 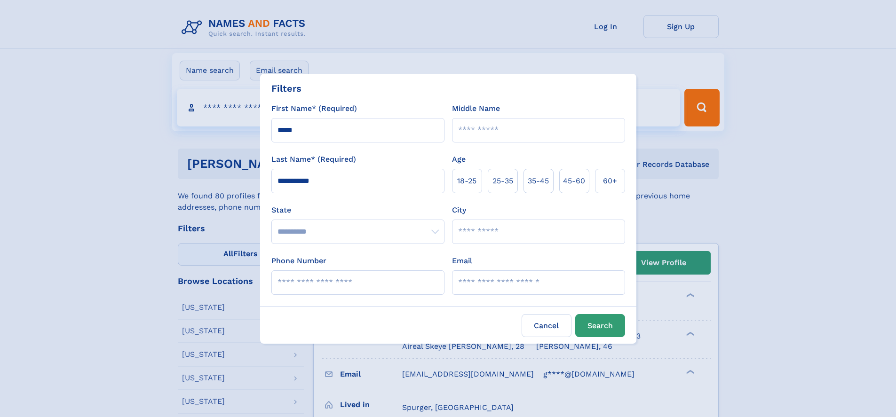 I want to click on label: Last Name* (Required), so click(x=314, y=159).